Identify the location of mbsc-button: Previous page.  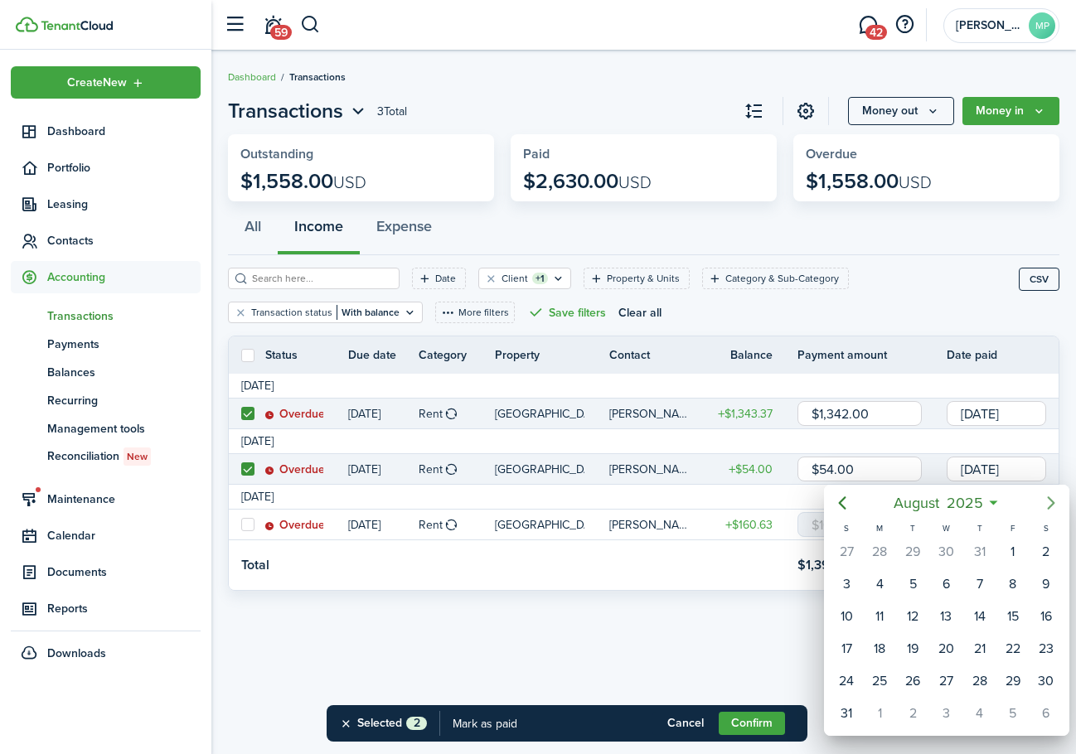
(842, 503).